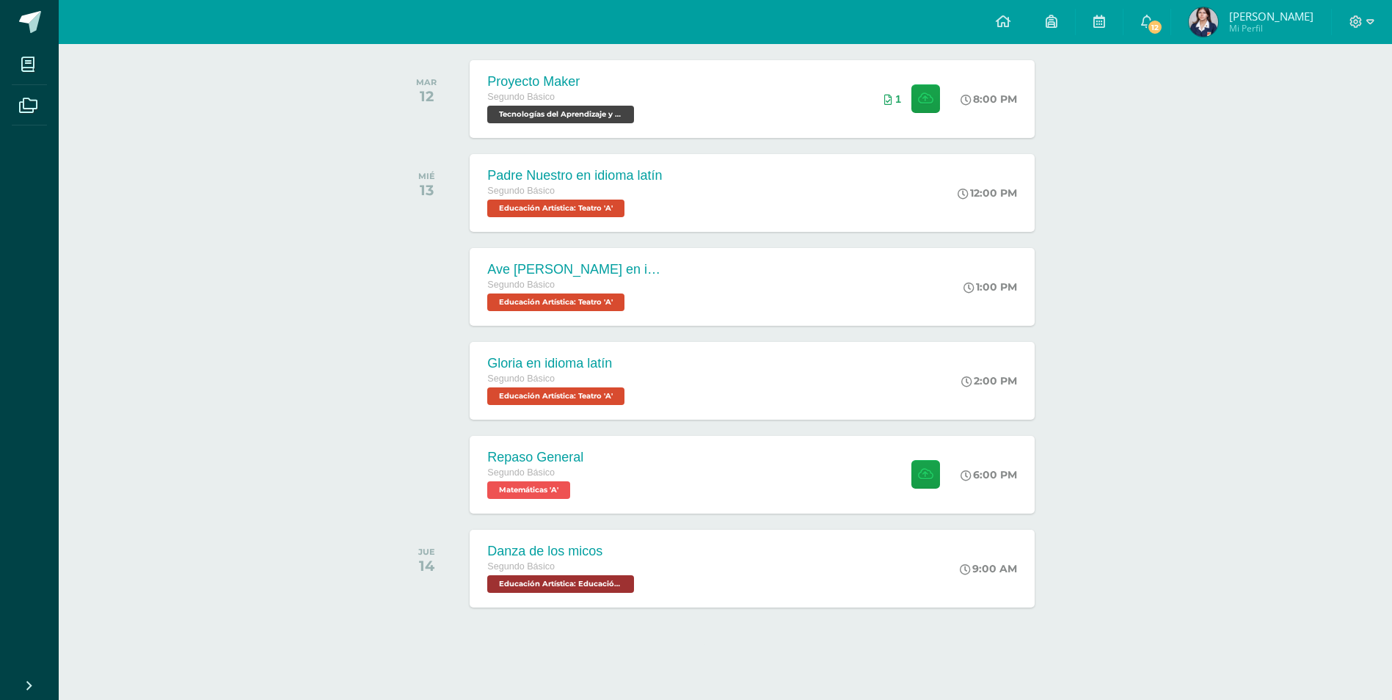  What do you see at coordinates (562, 81) in the screenshot?
I see `div: Proyecto Maker` at bounding box center [562, 81].